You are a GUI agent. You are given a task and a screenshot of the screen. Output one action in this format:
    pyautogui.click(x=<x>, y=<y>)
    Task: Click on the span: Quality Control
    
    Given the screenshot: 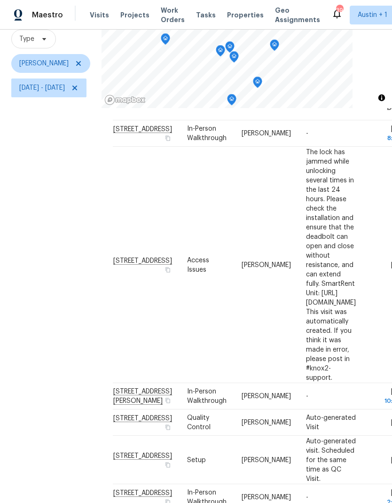 What is the action you would take?
    pyautogui.click(x=199, y=423)
    